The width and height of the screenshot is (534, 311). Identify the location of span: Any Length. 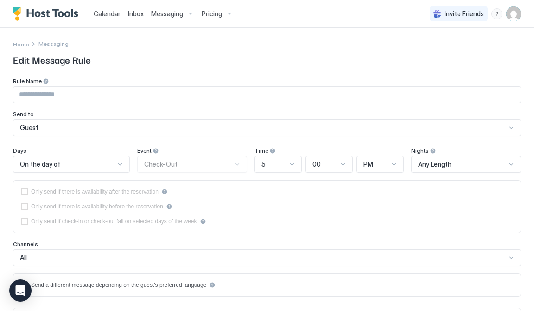
(435, 164).